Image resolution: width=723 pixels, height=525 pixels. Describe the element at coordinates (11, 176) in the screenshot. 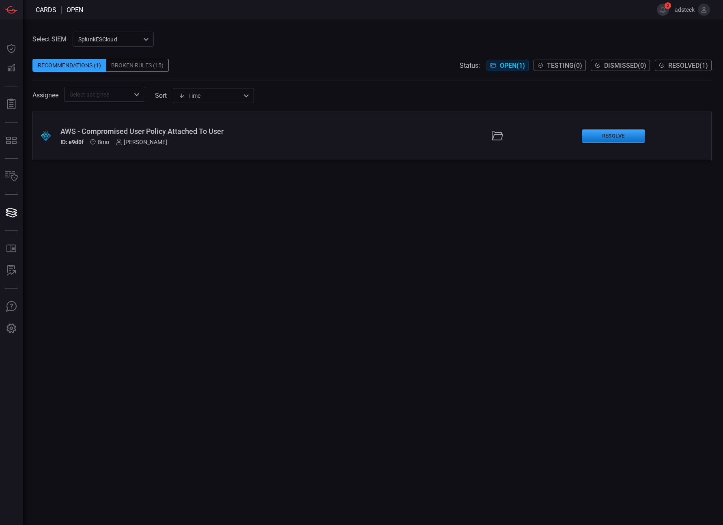

I see `button: Inventory` at that location.